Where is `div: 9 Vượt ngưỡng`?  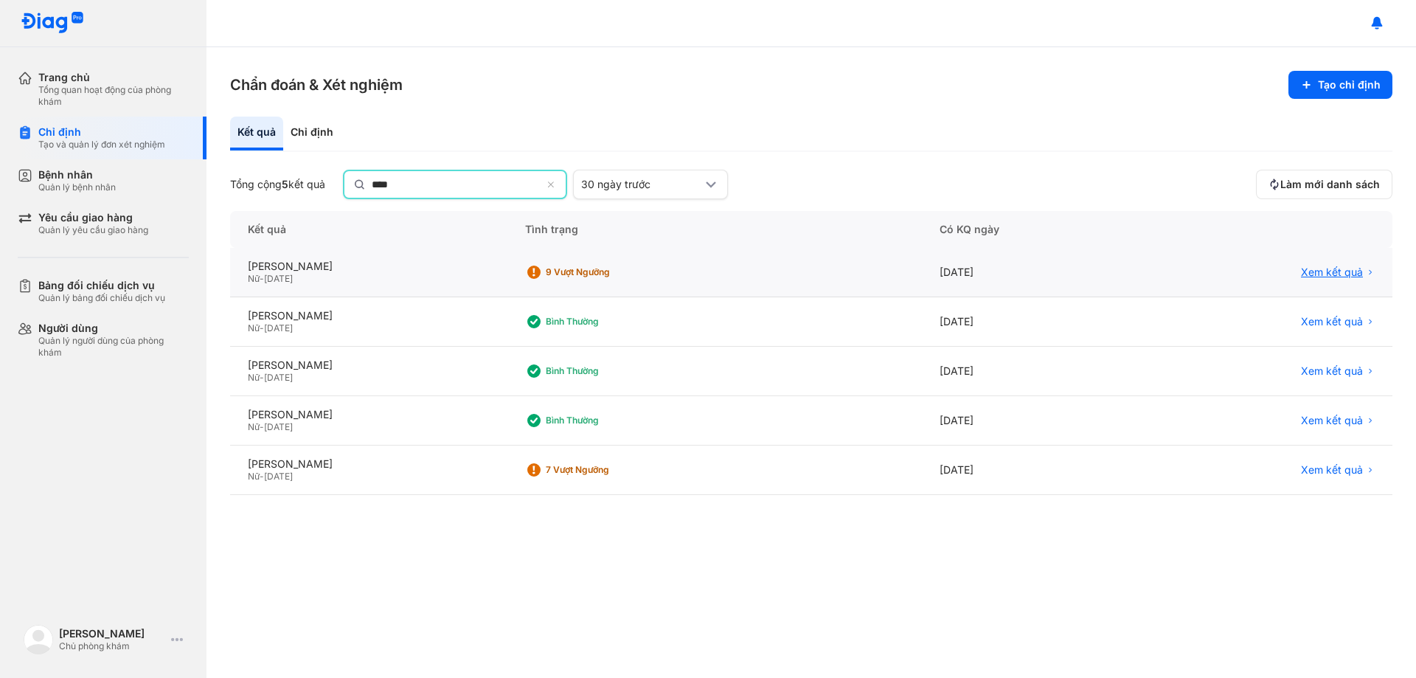 div: 9 Vượt ngưỡng is located at coordinates (605, 272).